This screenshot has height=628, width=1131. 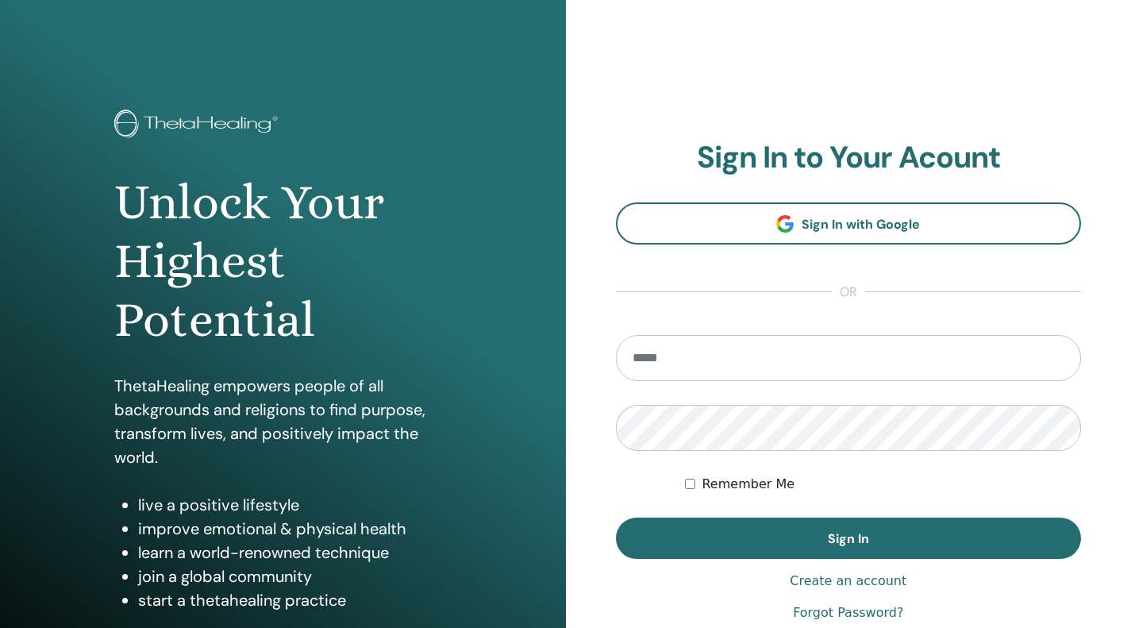 What do you see at coordinates (848, 581) in the screenshot?
I see `a: Create an account` at bounding box center [848, 581].